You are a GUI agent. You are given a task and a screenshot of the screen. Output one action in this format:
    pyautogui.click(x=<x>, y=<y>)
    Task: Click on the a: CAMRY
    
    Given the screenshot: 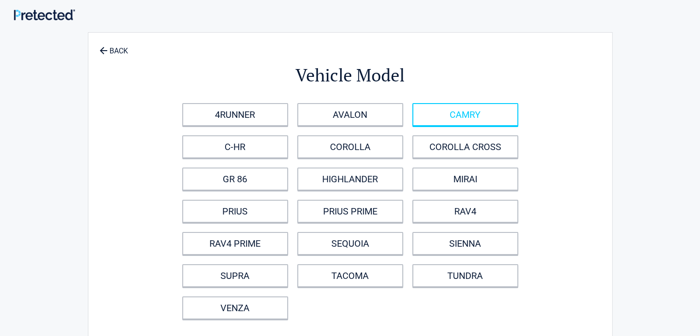 What is the action you would take?
    pyautogui.click(x=466, y=115)
    